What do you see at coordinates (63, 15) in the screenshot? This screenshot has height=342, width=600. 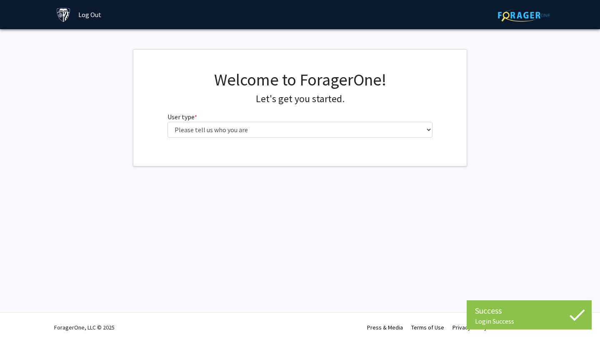 I see `img: Johns Hopkins University Logo` at bounding box center [63, 15].